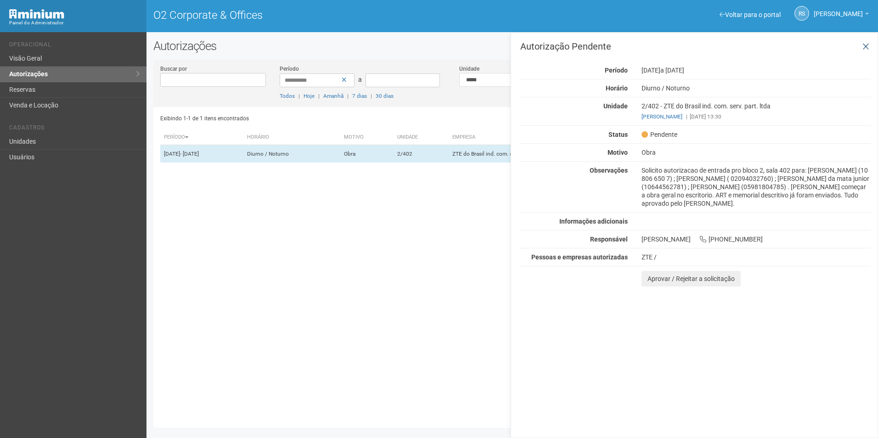 The width and height of the screenshot is (878, 438). Describe the element at coordinates (756, 111) in the screenshot. I see `div: 2/402 - ZTE do Brasil ind. com. serv. part. ltda` at that location.